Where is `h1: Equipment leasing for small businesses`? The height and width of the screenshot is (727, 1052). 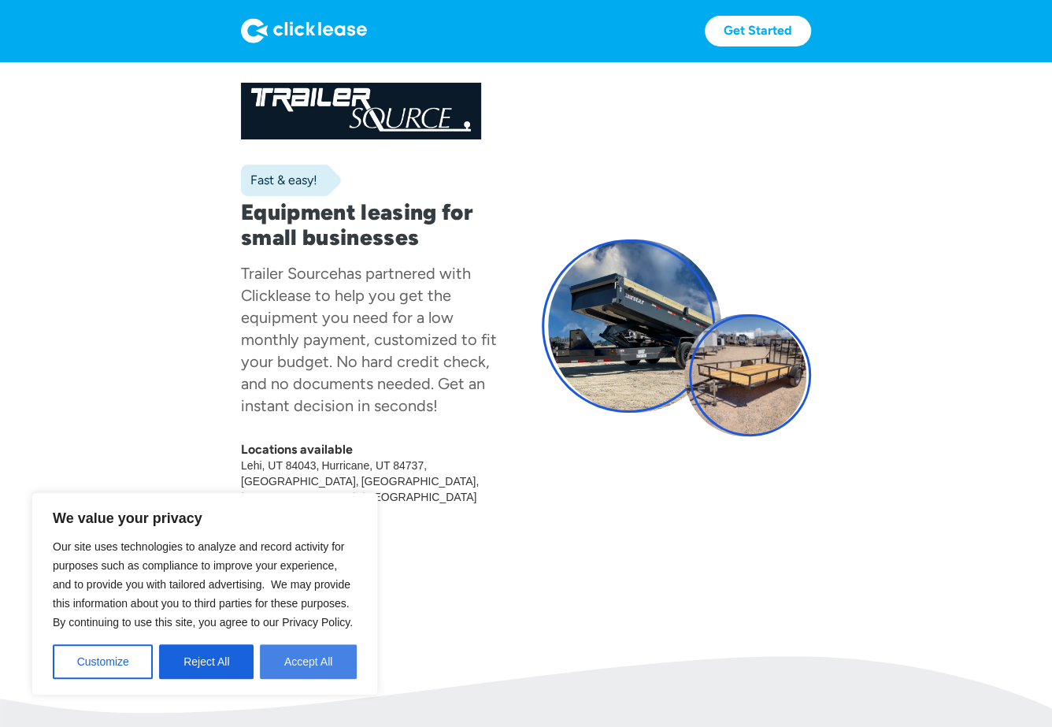 h1: Equipment leasing for small businesses is located at coordinates (376, 224).